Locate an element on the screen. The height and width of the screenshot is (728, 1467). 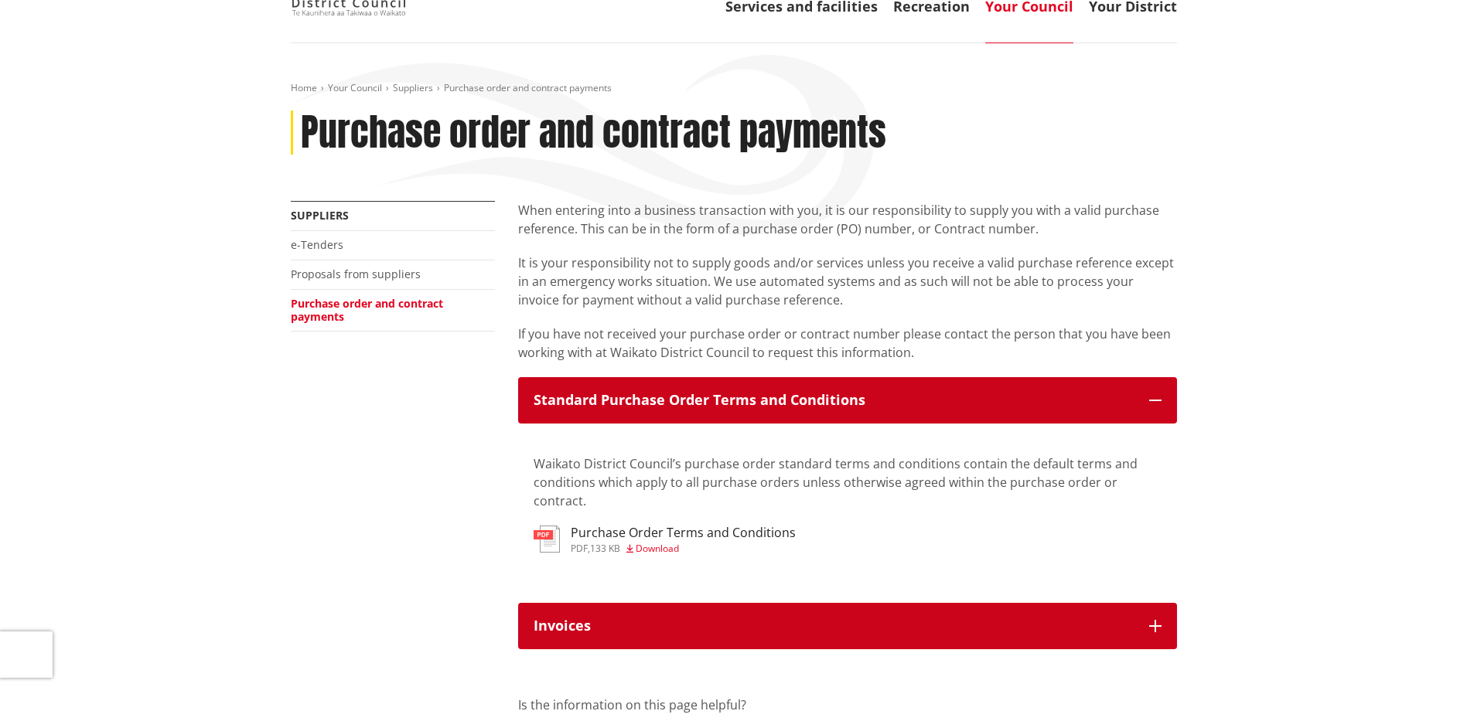
a: Purchase order and contract payments is located at coordinates (367, 310).